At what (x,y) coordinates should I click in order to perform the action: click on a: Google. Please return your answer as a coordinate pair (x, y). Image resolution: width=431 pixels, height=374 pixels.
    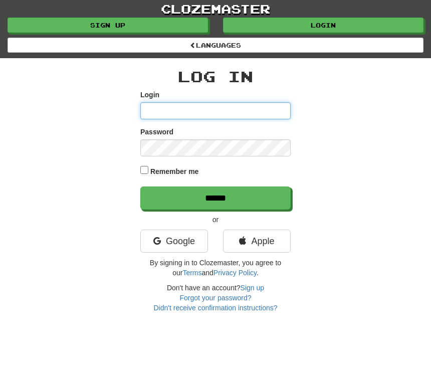
    Looking at the image, I should click on (174, 241).